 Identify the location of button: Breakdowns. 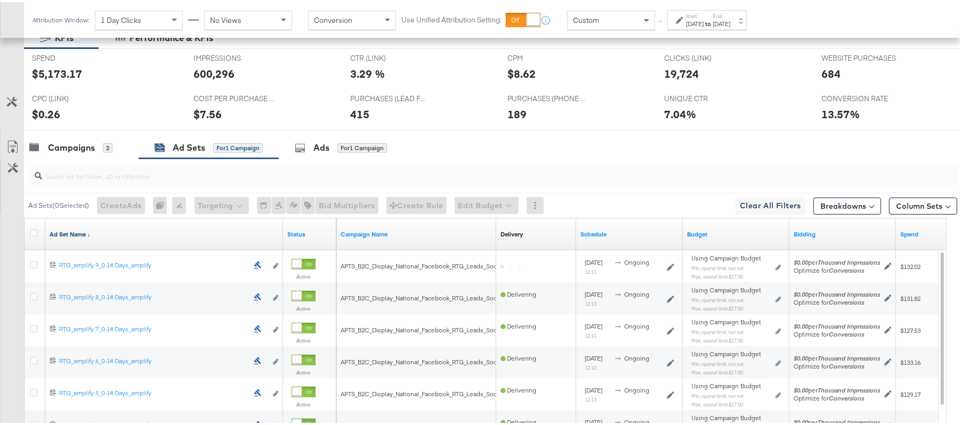
(847, 204).